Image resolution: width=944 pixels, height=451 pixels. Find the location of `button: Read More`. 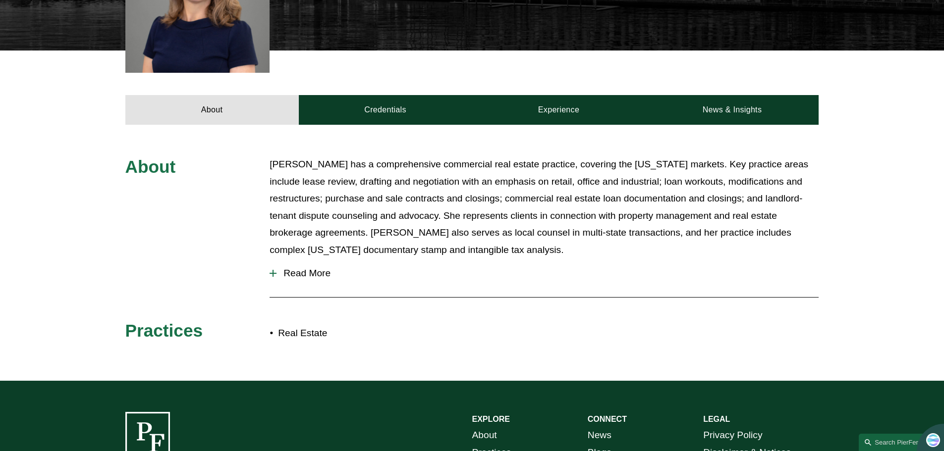

button: Read More is located at coordinates (544, 273).